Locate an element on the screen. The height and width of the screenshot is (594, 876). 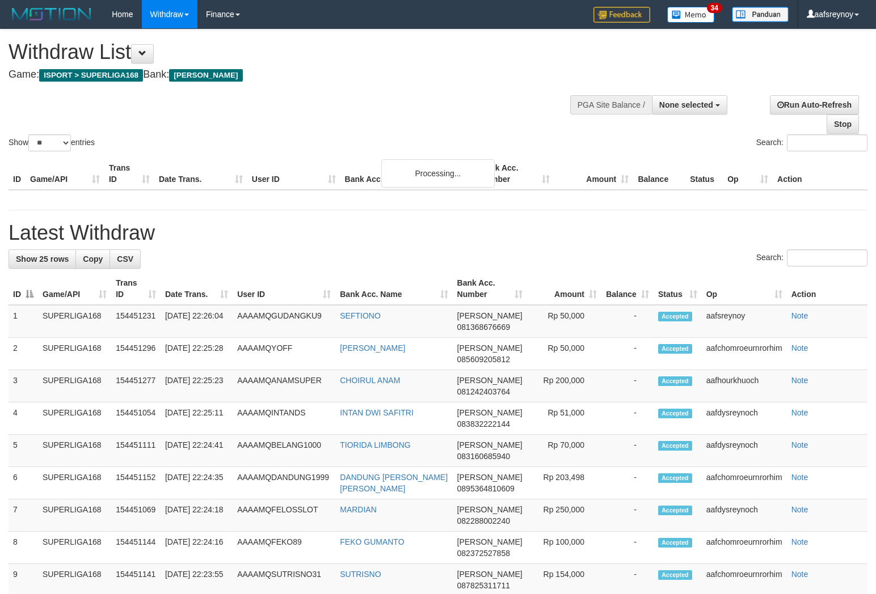
span: Copy 085609205812 to clipboard is located at coordinates (483, 360).